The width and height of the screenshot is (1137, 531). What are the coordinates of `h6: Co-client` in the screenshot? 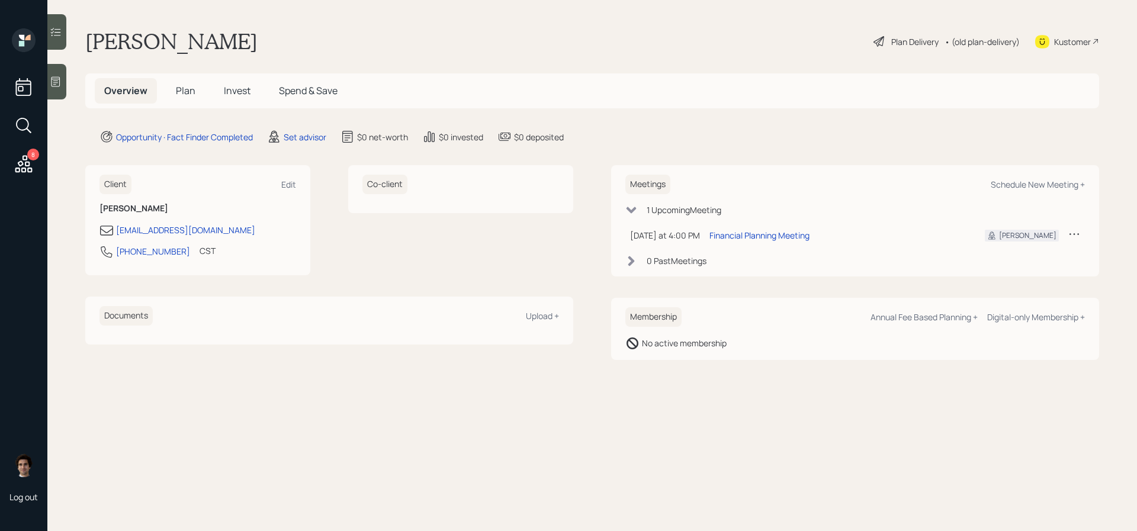 It's located at (385, 184).